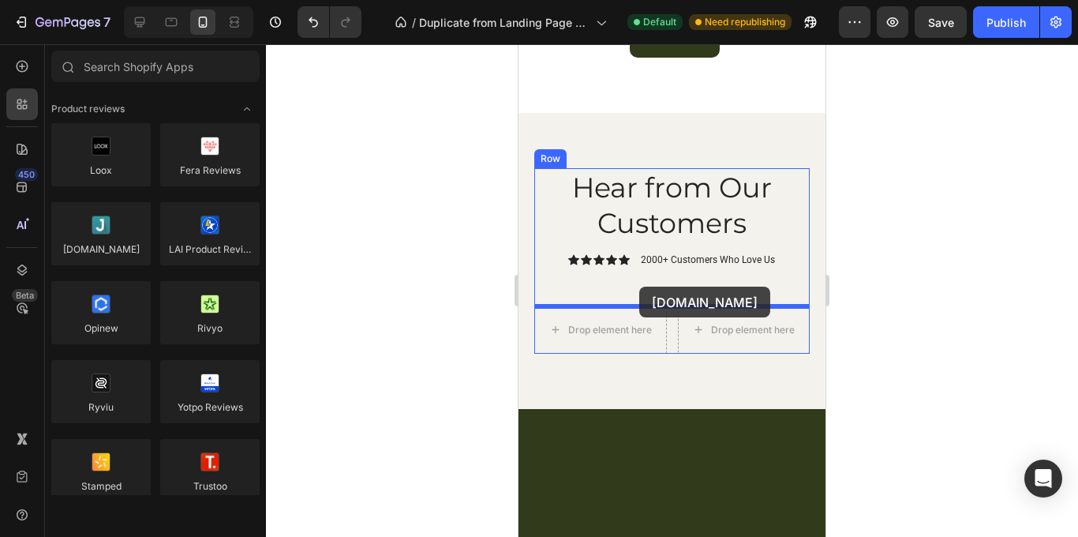 The image size is (1078, 537). I want to click on button: Publish, so click(1006, 22).